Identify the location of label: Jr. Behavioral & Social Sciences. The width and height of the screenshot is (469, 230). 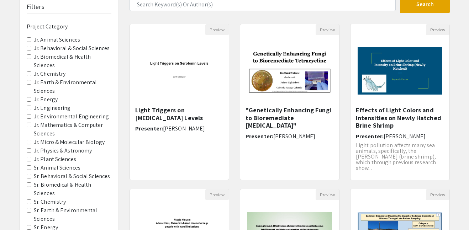
(72, 48).